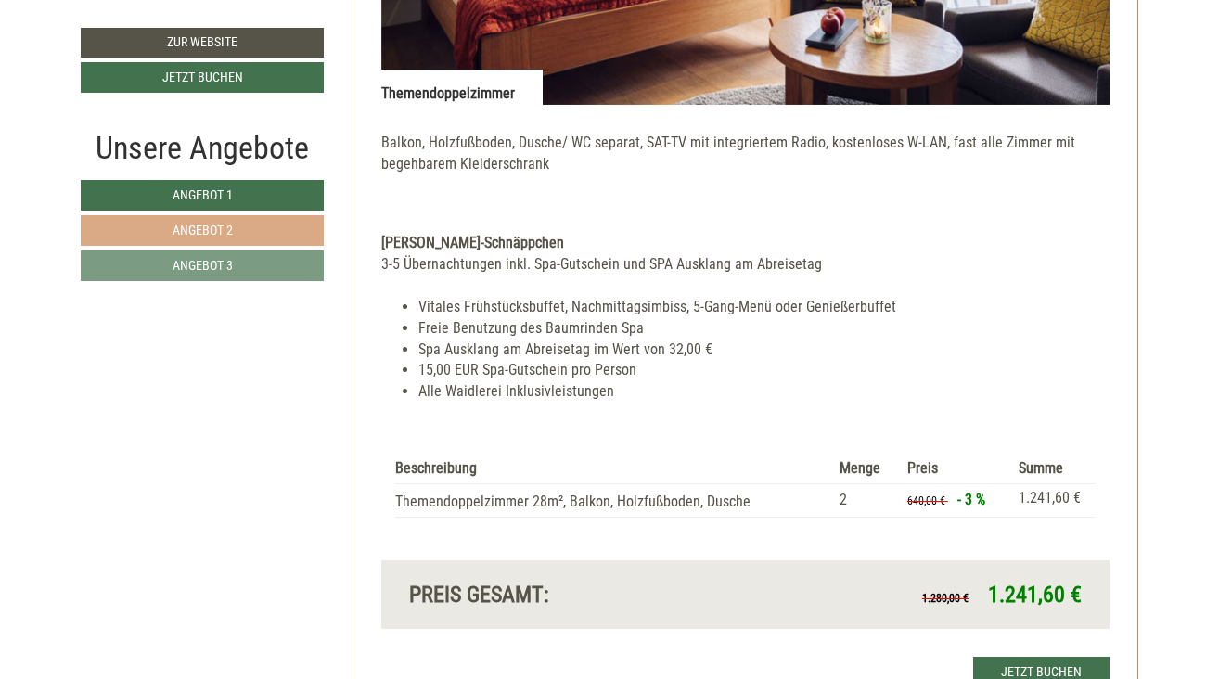 The height and width of the screenshot is (679, 1219). I want to click on th: Summe, so click(1053, 469).